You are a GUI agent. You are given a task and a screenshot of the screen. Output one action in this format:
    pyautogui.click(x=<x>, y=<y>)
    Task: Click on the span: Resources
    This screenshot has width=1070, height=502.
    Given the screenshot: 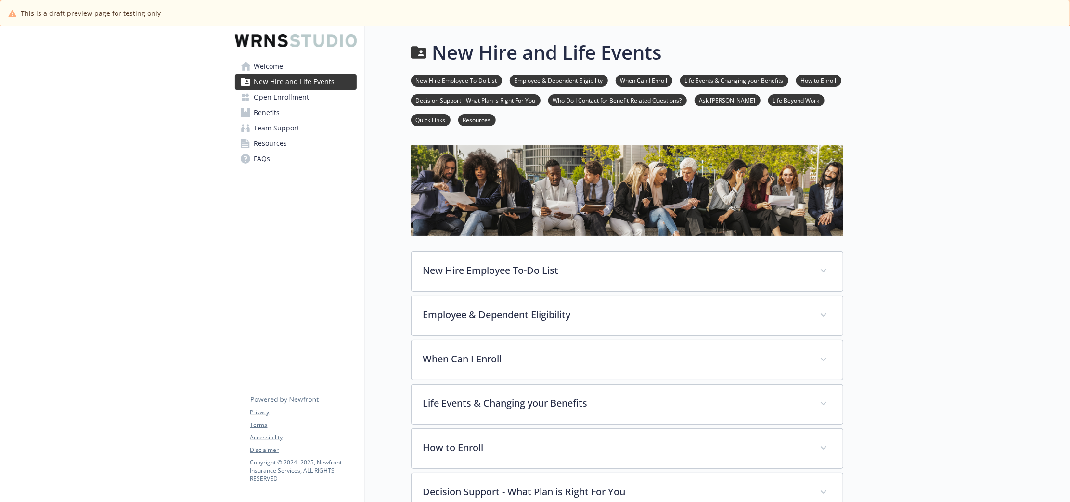 What is the action you would take?
    pyautogui.click(x=270, y=143)
    